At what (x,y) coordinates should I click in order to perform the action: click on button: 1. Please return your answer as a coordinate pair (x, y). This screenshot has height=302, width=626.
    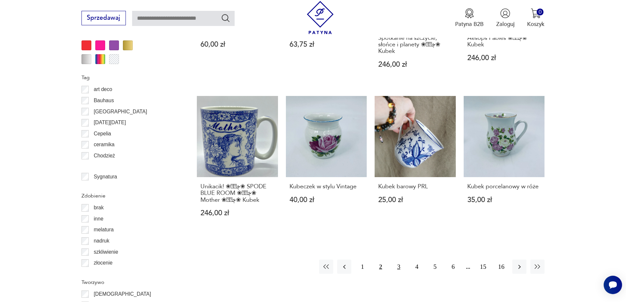
    Looking at the image, I should click on (362, 267).